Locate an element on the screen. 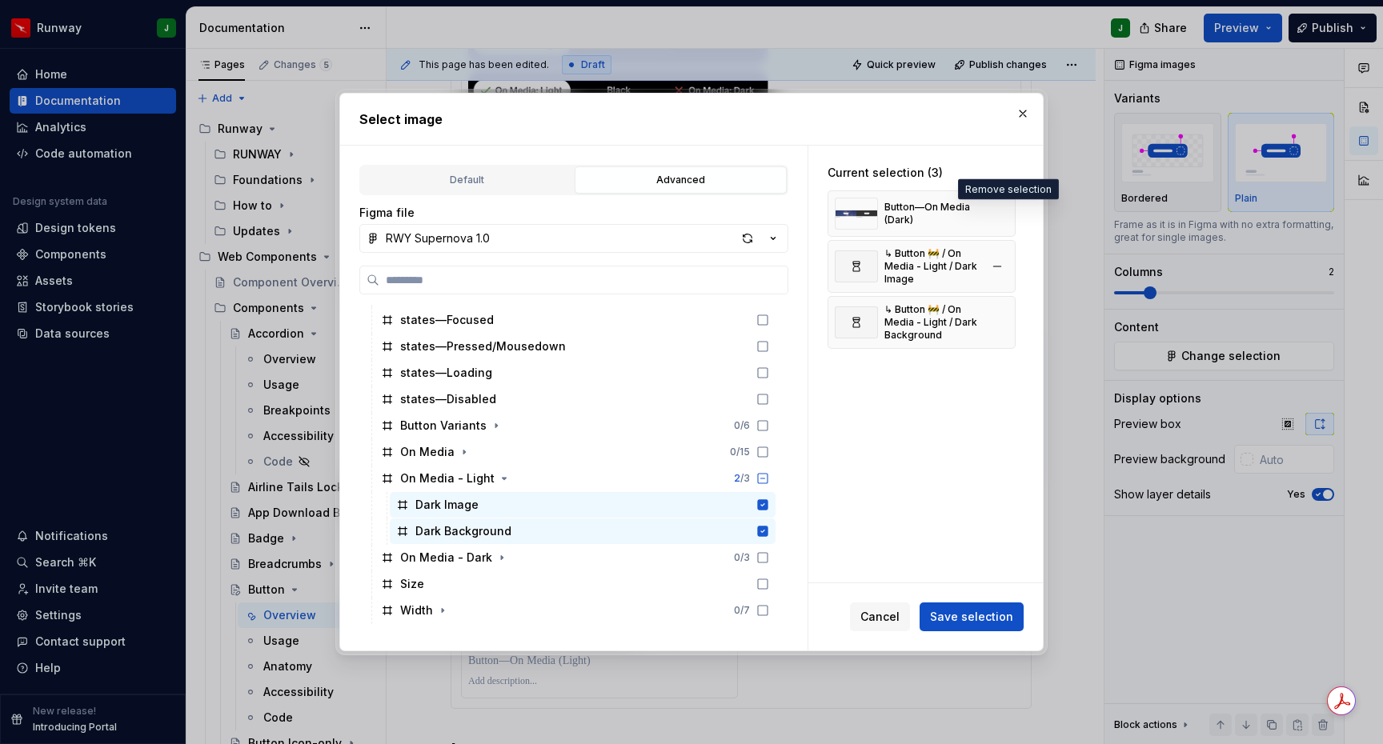  div: Current selection (3) is located at coordinates (921, 173).